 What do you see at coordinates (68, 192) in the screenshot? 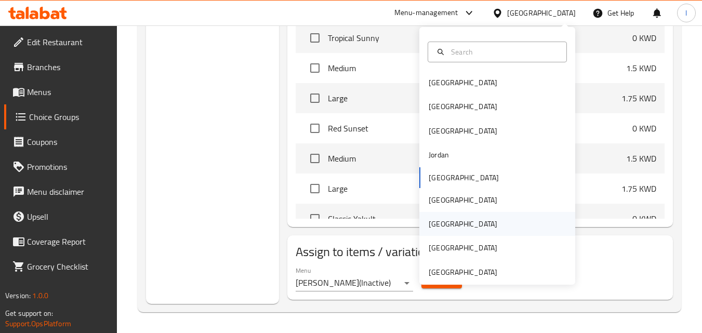
I see `span: Menu disclaimer` at bounding box center [68, 192].